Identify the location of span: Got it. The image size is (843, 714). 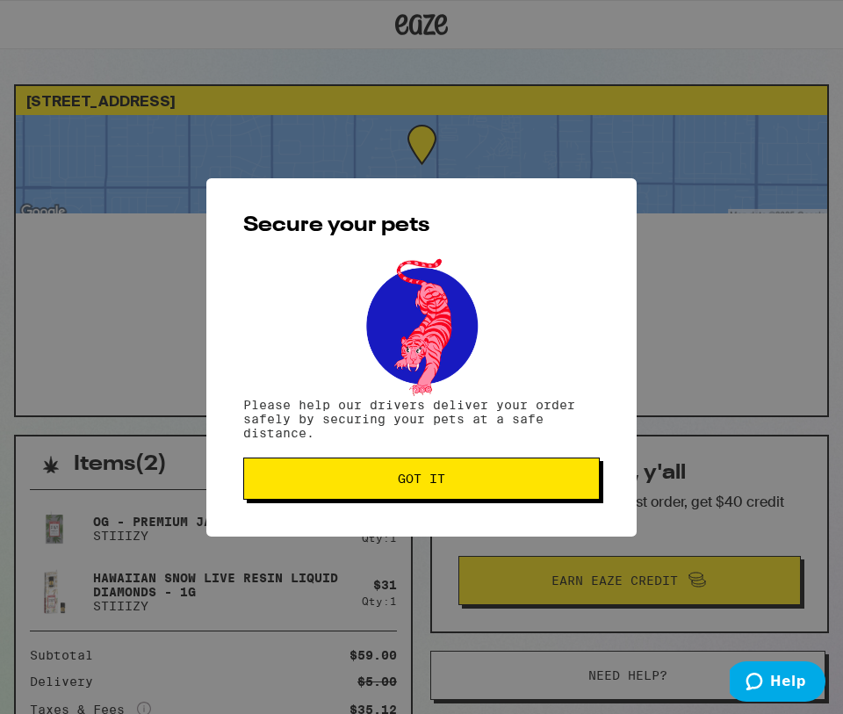
(421, 478).